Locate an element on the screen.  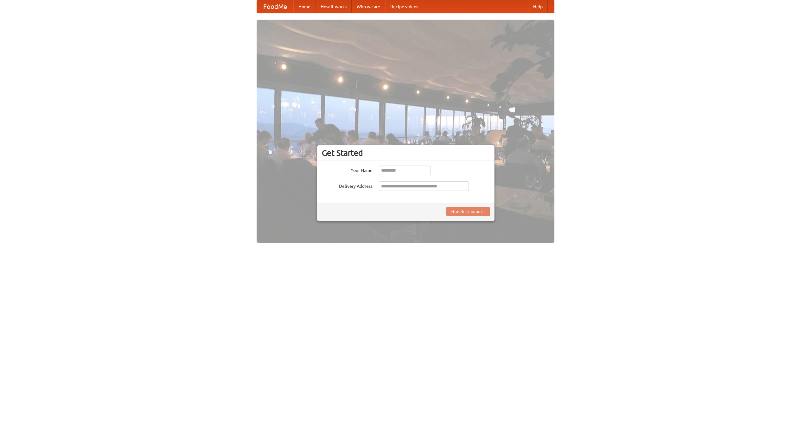
h3: Get Started is located at coordinates (406, 153).